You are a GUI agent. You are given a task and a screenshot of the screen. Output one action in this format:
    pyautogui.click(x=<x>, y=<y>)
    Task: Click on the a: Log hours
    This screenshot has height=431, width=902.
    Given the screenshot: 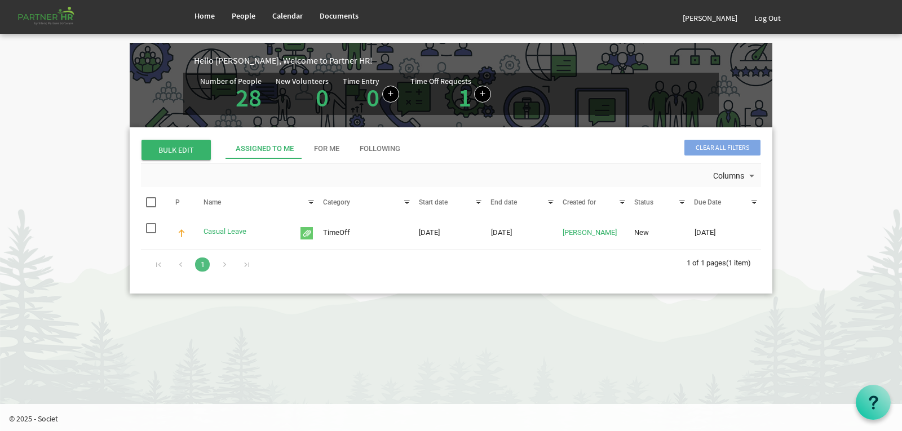 What is the action you would take?
    pyautogui.click(x=391, y=94)
    